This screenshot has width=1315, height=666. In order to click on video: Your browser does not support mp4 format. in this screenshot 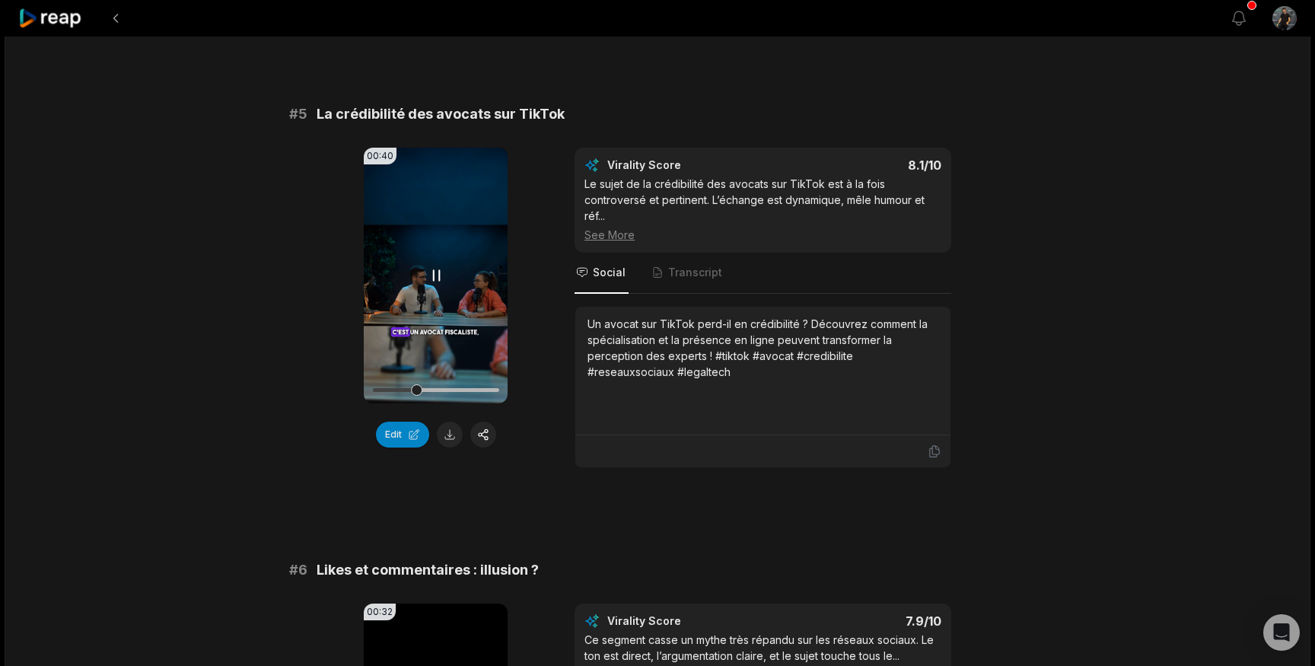, I will do `click(435, 275)`.